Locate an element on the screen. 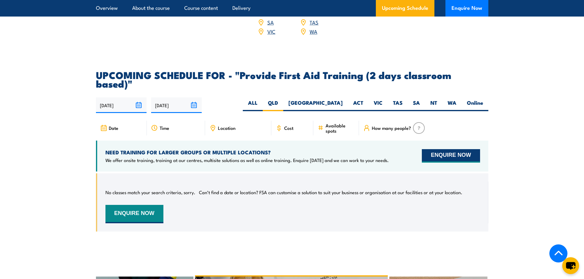 Image resolution: width=584 pixels, height=279 pixels. p: Can’t find a date or location? FSA can customise a solution to suit your business or organisation... is located at coordinates (330, 192).